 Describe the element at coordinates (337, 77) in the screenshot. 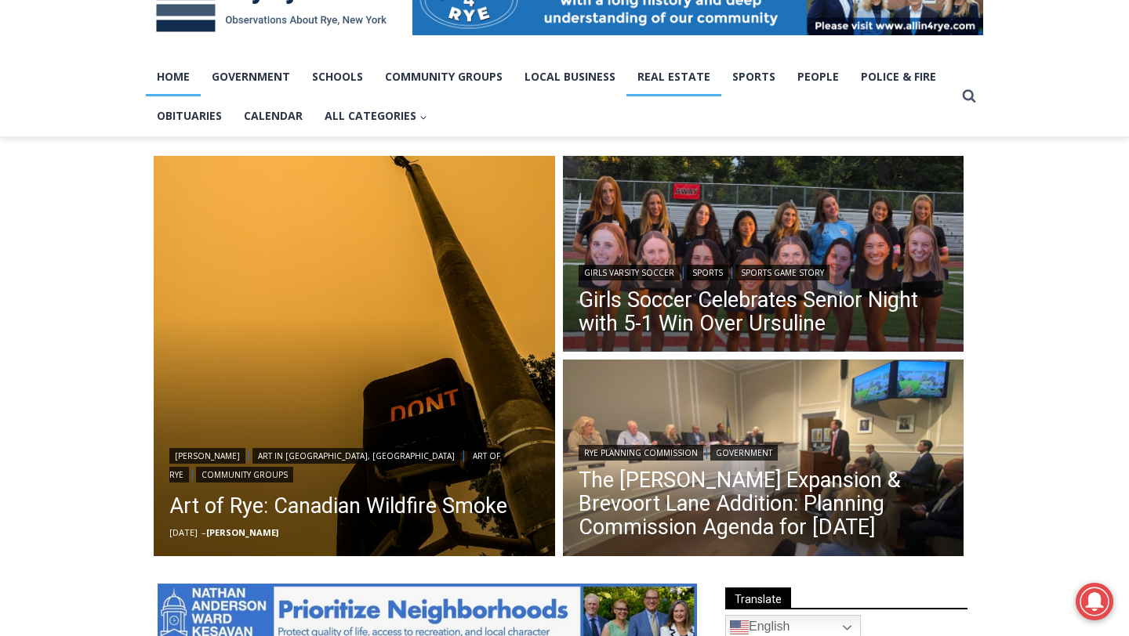

I see `a: Schools` at that location.